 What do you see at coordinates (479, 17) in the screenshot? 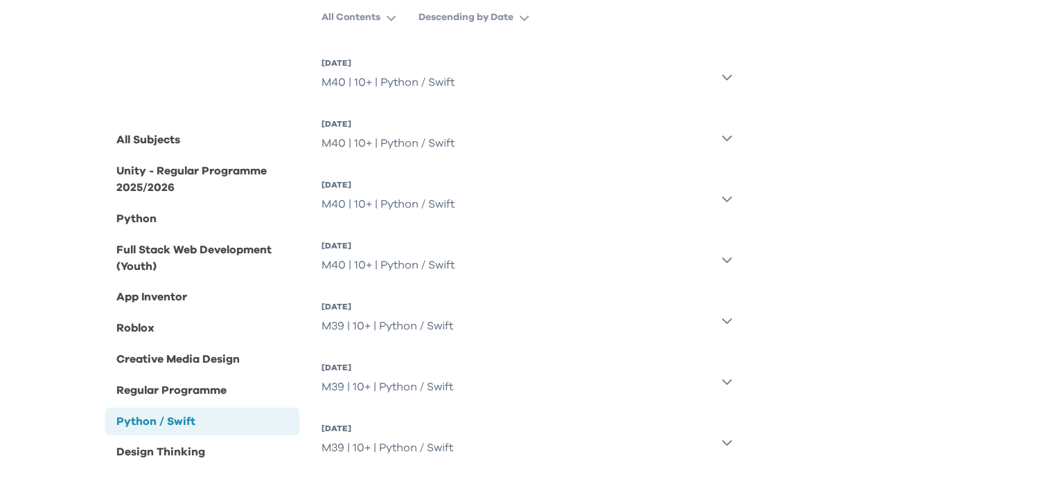
I see `button: Descending by Date` at bounding box center [479, 17].